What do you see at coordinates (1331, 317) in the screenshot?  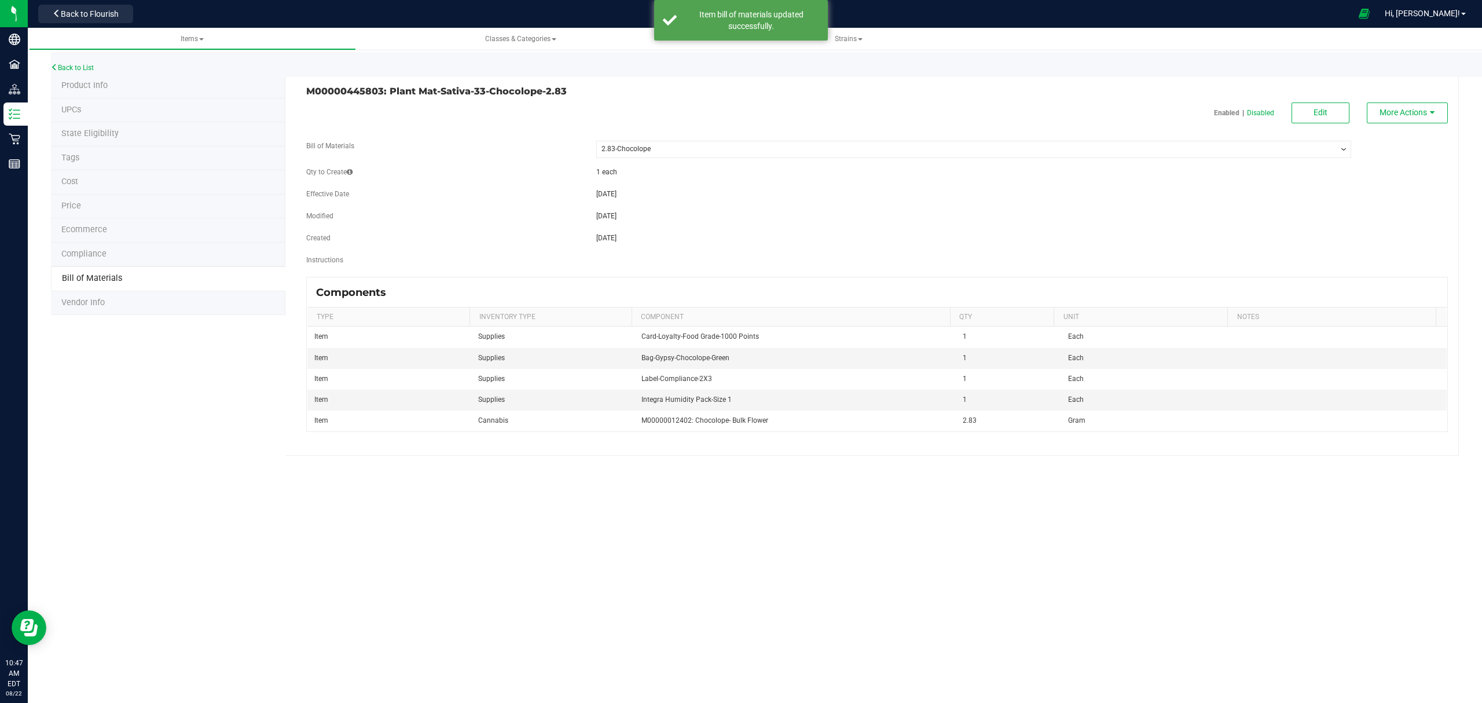 I see `th: Notes` at bounding box center [1331, 317].